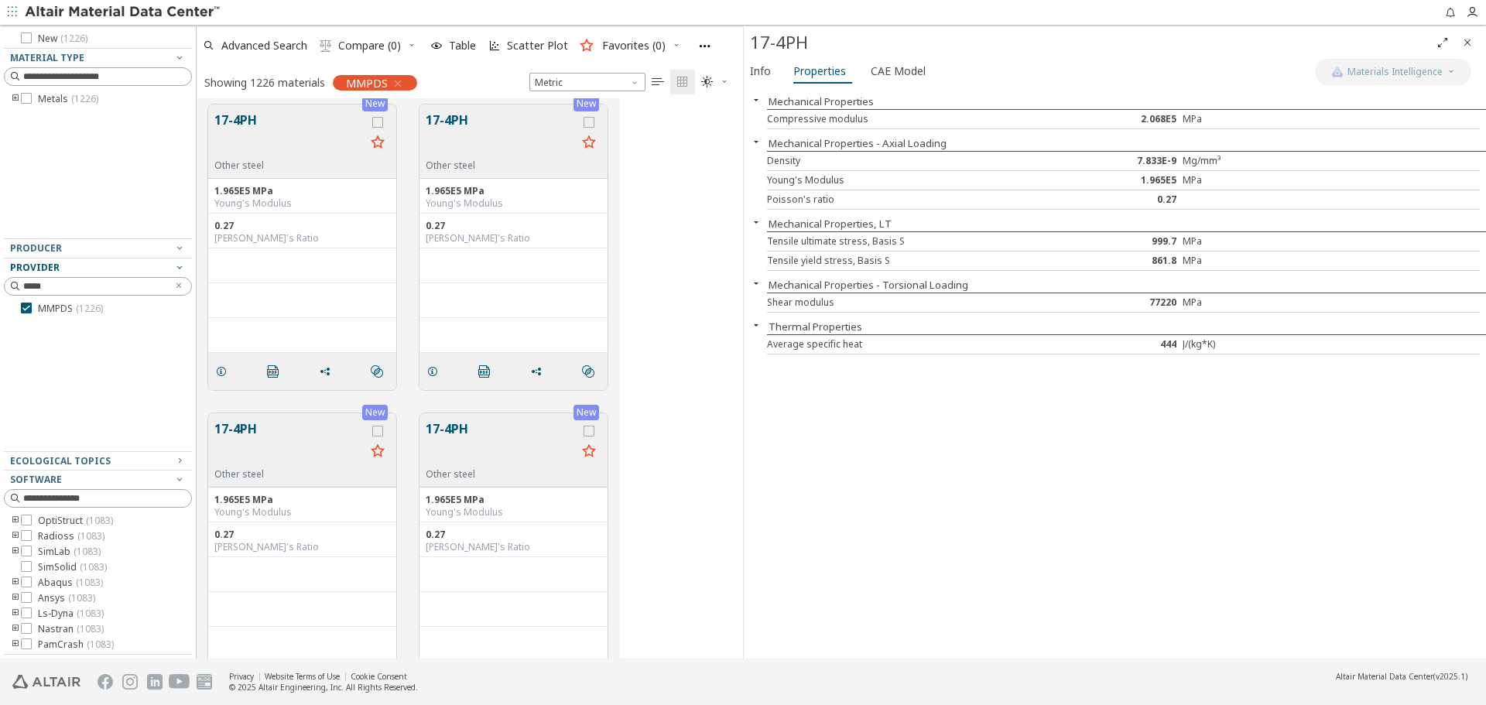 The image size is (1486, 705). I want to click on span: Ls-Dyna, so click(70, 614).